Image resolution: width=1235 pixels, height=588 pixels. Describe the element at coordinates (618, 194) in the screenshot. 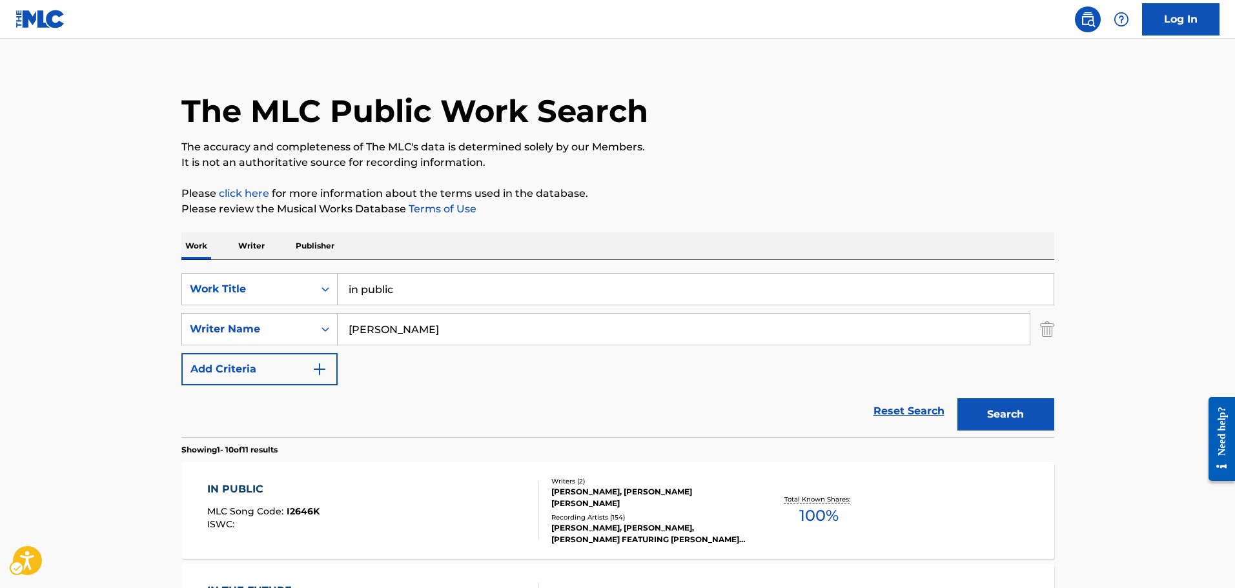

I see `p: Please for more information about the terms used in the database.` at that location.